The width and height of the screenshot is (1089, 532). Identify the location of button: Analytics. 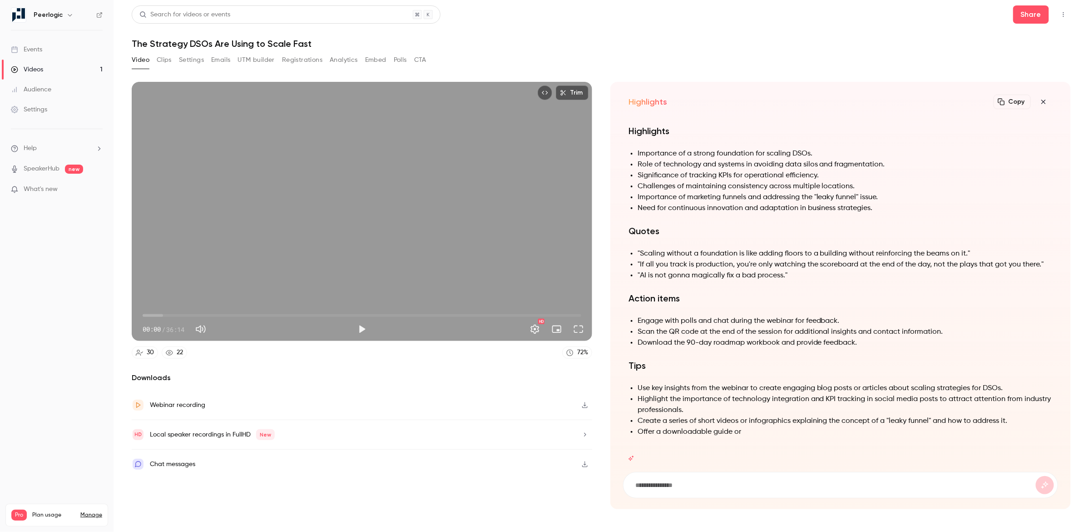
(344, 60).